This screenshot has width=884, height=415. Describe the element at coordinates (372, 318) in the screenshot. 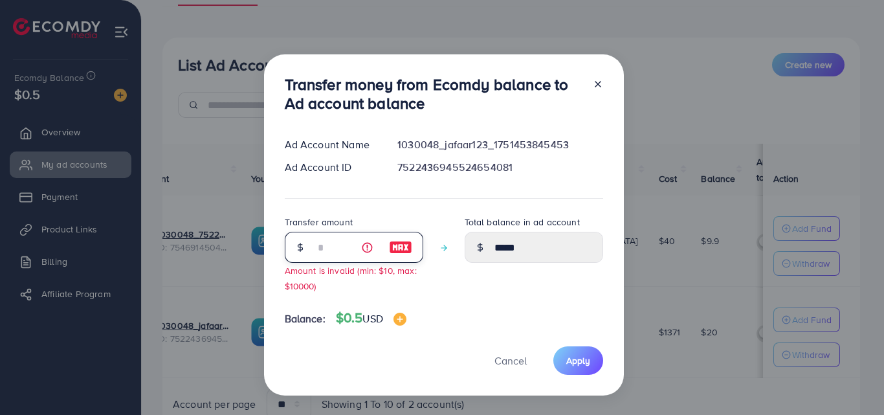

I see `span: USD` at that location.